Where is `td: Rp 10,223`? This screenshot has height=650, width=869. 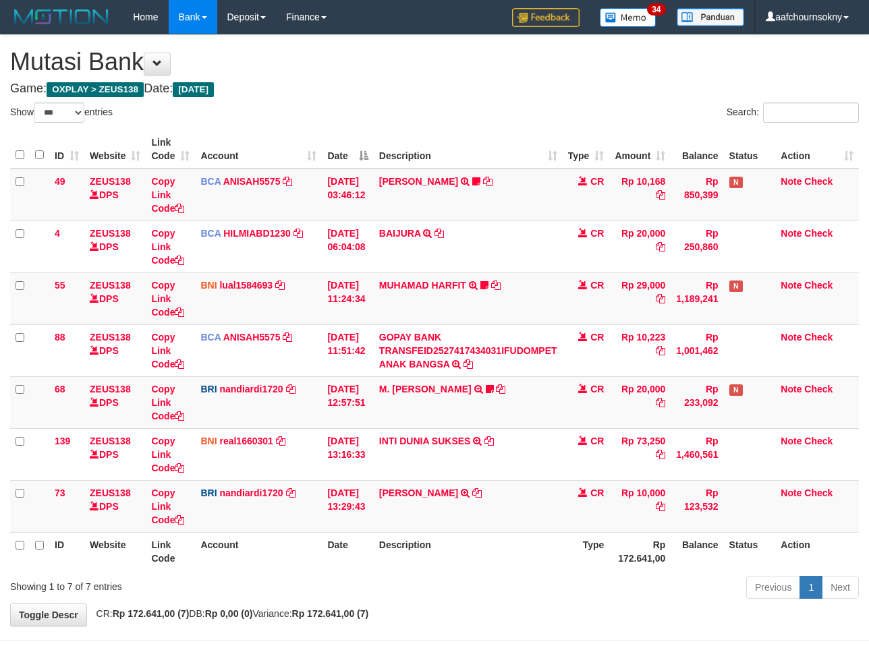
td: Rp 10,223 is located at coordinates (640, 350).